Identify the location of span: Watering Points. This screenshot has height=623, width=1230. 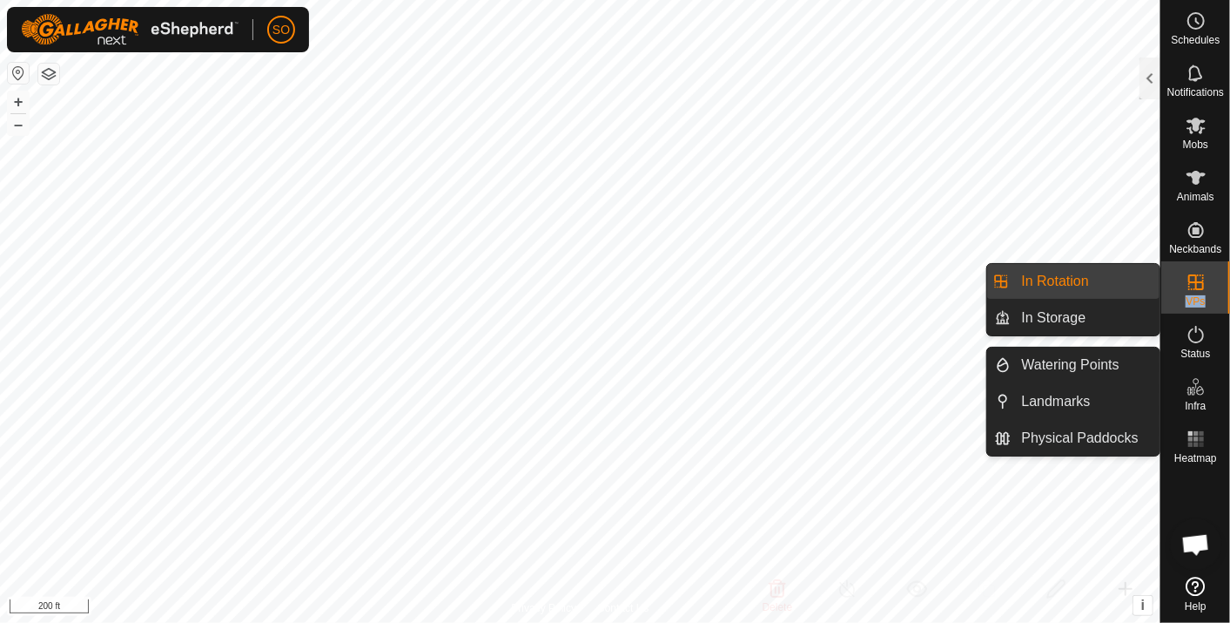
(1071, 365).